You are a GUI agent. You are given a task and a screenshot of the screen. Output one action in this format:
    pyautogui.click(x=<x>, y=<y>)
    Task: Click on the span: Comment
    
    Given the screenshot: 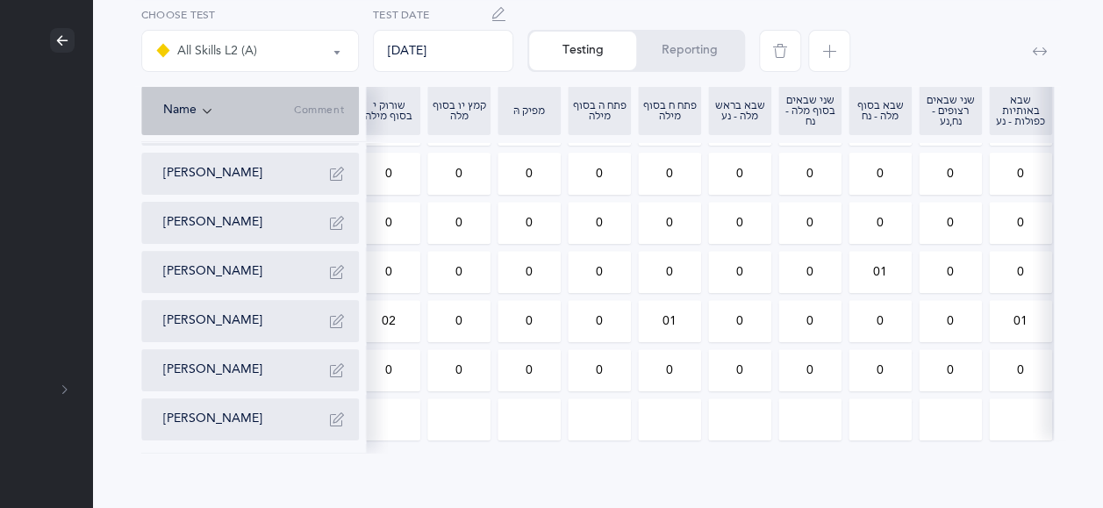 What is the action you would take?
    pyautogui.click(x=319, y=111)
    